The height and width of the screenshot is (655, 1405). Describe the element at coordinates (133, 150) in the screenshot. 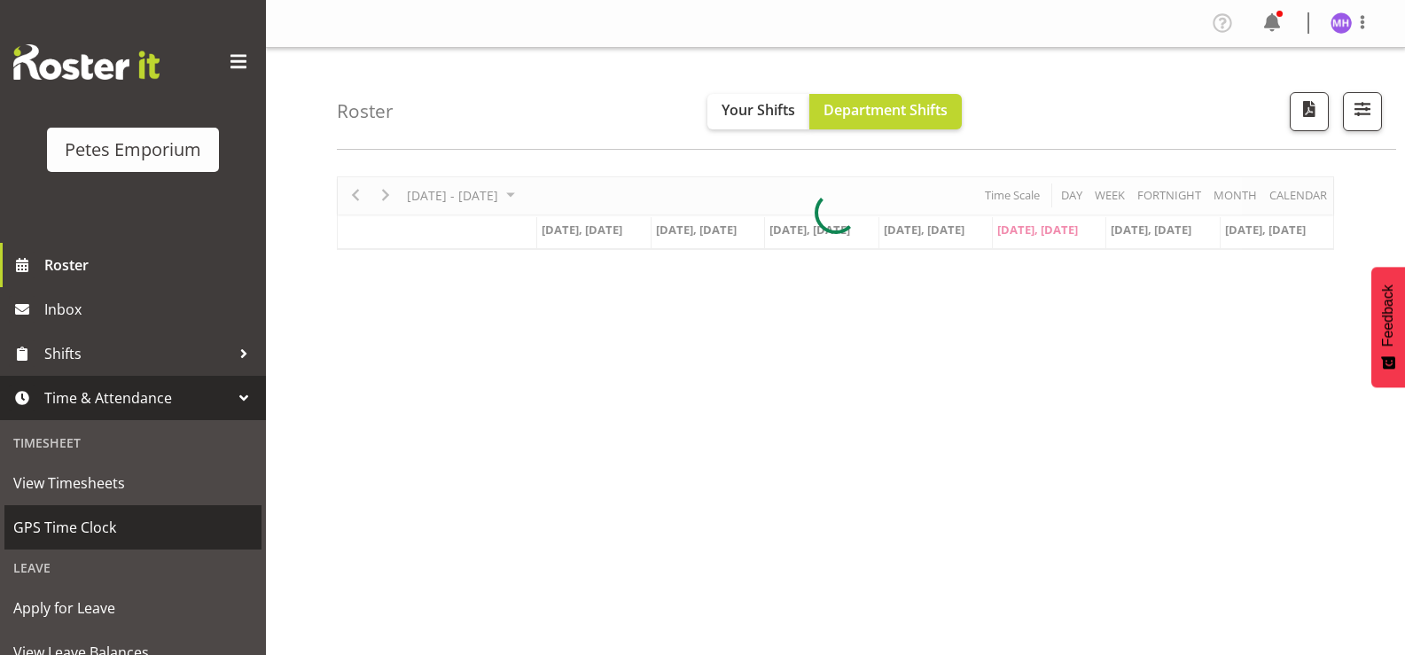

I see `div: Petes Emporium` at that location.